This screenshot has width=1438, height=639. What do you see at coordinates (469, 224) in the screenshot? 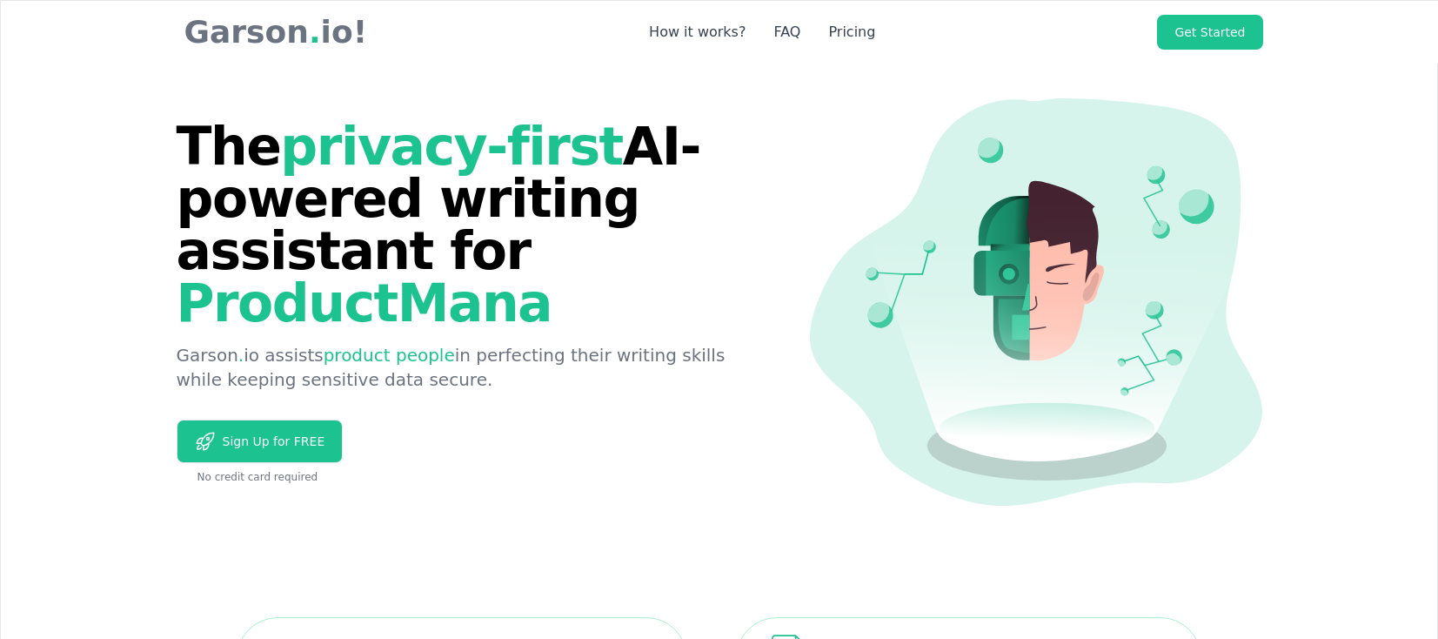
I see `h1: The AI-powered writing assistant for` at bounding box center [469, 224].